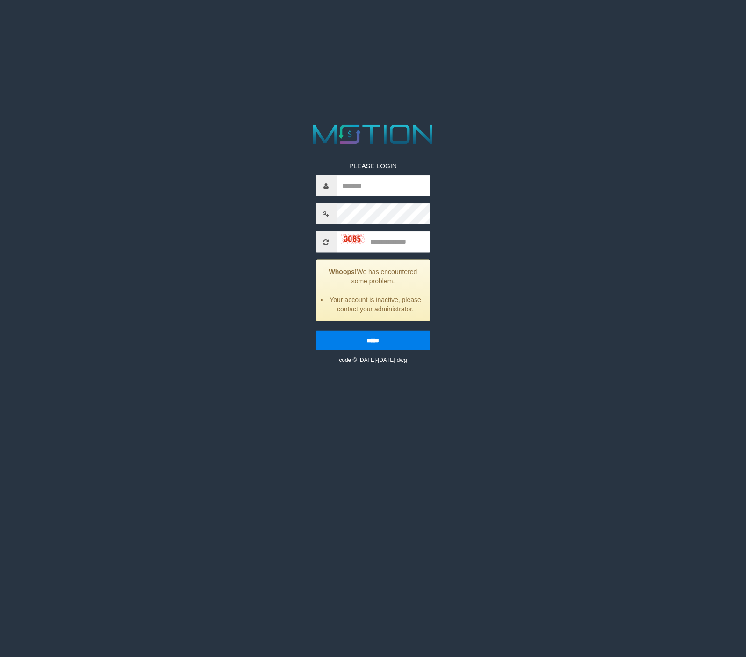 This screenshot has width=746, height=657. What do you see at coordinates (343, 272) in the screenshot?
I see `strong: Whoops!` at bounding box center [343, 272].